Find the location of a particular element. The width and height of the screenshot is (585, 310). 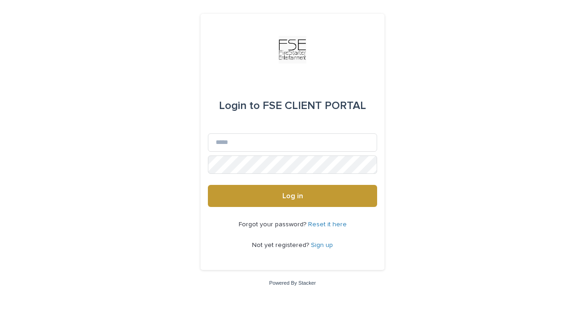

span: Not yet registered? is located at coordinates (281, 245).